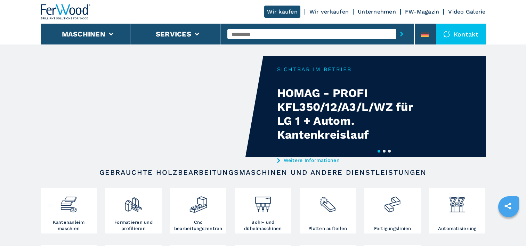 Image resolution: width=526 pixels, height=246 pixels. I want to click on h3: Bohr- und dübelmaschinen, so click(263, 226).